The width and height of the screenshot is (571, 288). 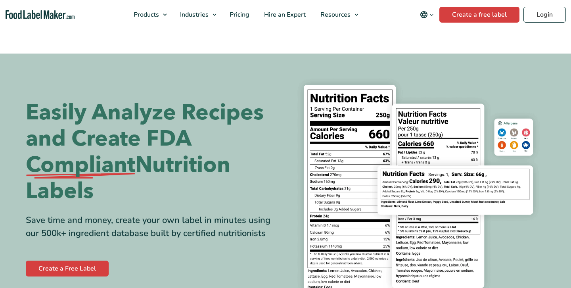 What do you see at coordinates (153, 152) in the screenshot?
I see `h1: Easily Analyze Recipes and Create FDA Nutrition Labels` at bounding box center [153, 152].